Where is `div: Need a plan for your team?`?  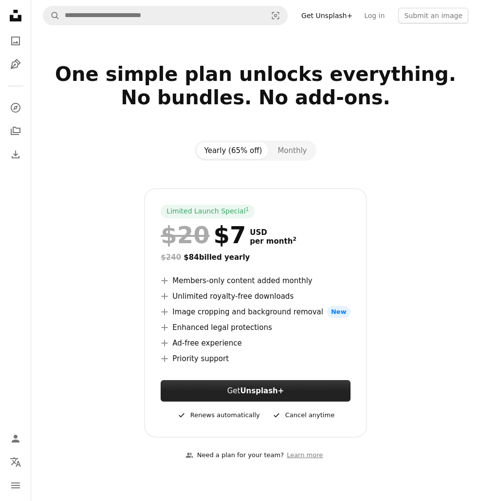 div: Need a plan for your team? is located at coordinates (235, 455).